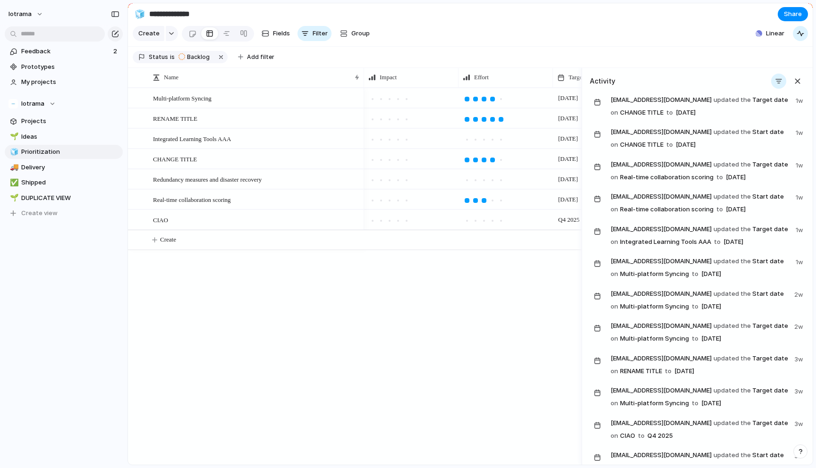 The width and height of the screenshot is (816, 468). I want to click on span: Name, so click(171, 77).